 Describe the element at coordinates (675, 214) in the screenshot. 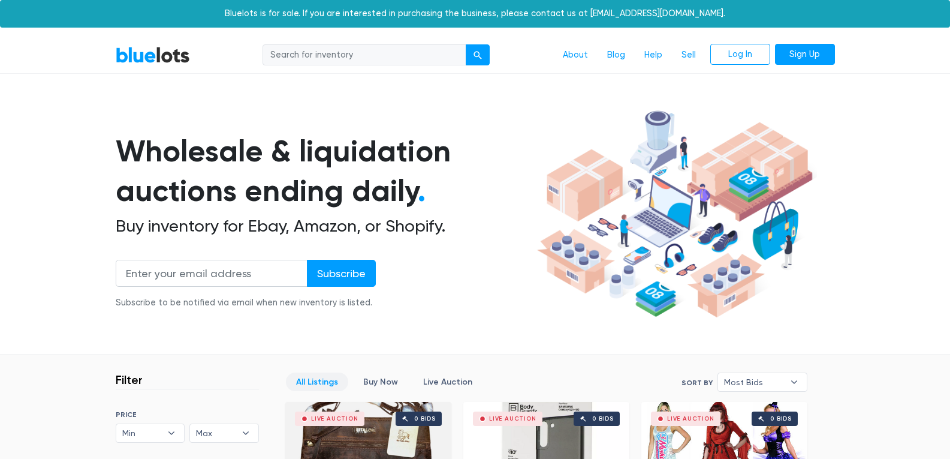

I see `img: hero-ee84e7d0318cb26816c560f6b4441b76977f77a177738b4e94f68c95b2b83dbb.png` at that location.